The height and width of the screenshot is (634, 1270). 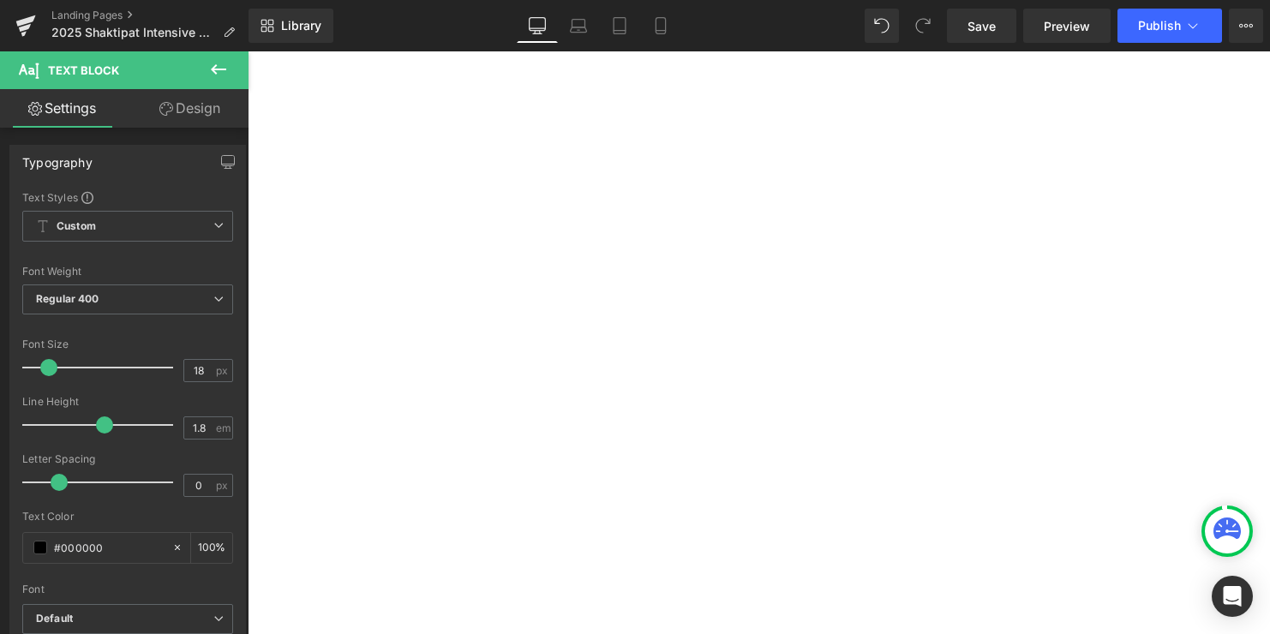 What do you see at coordinates (128, 402) in the screenshot?
I see `div: Line Height` at bounding box center [128, 402].